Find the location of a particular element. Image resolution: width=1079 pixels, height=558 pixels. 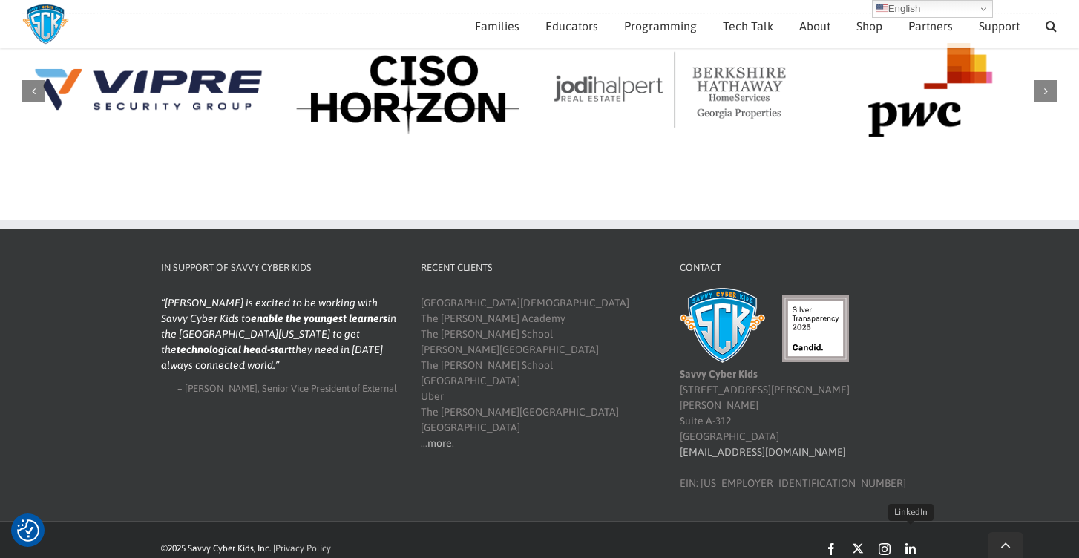

strong: technological head-start is located at coordinates (234, 350).